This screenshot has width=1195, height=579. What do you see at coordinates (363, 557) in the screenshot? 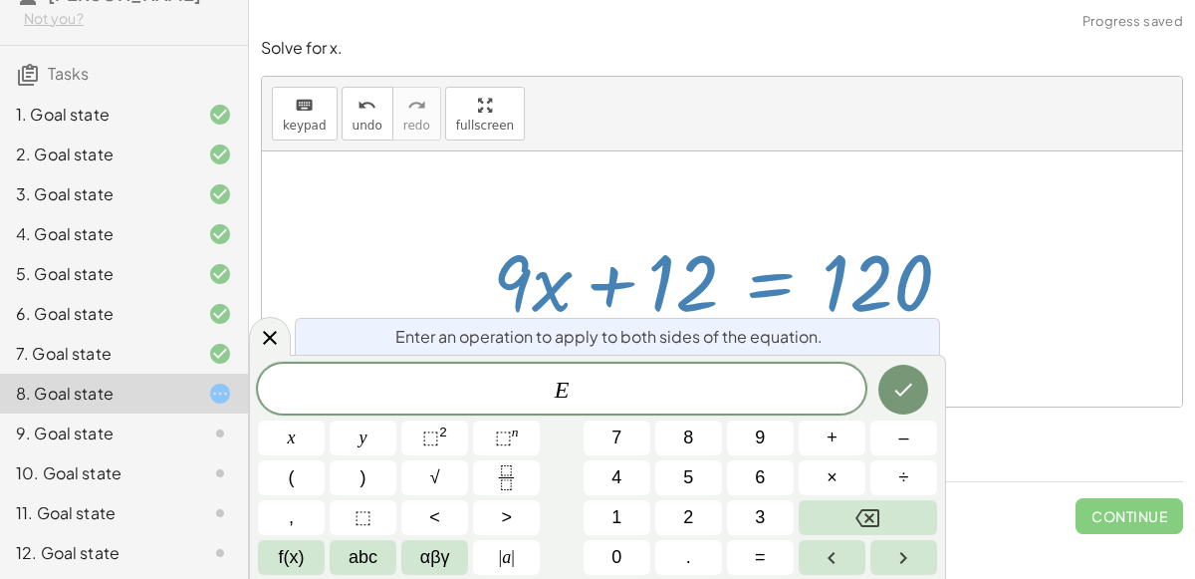
I see `button: Alphabet` at bounding box center [363, 557].